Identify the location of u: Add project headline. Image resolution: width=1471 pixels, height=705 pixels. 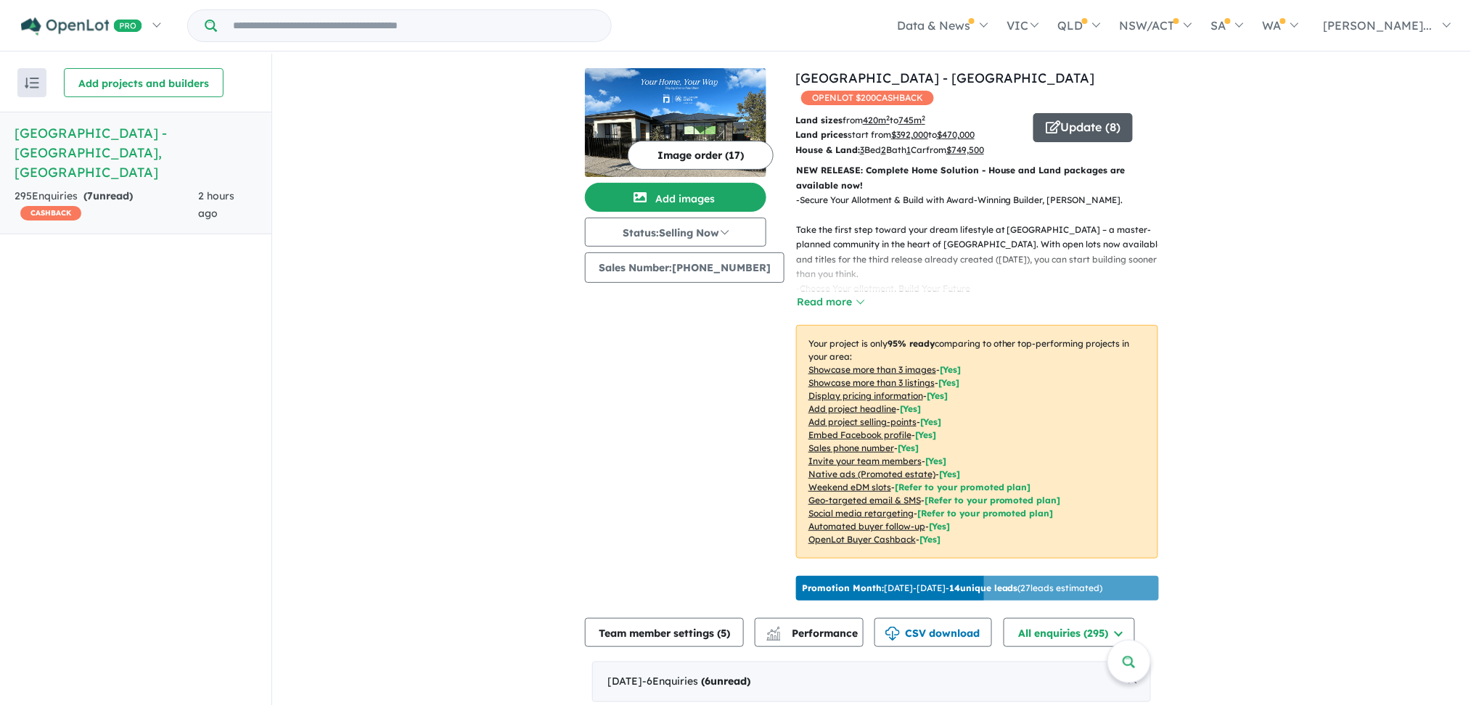
(852, 409).